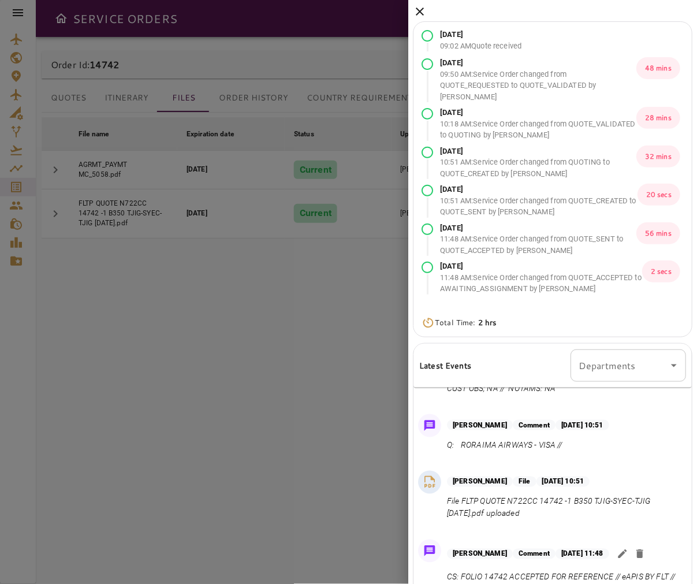  I want to click on b: 2 hrs, so click(488, 322).